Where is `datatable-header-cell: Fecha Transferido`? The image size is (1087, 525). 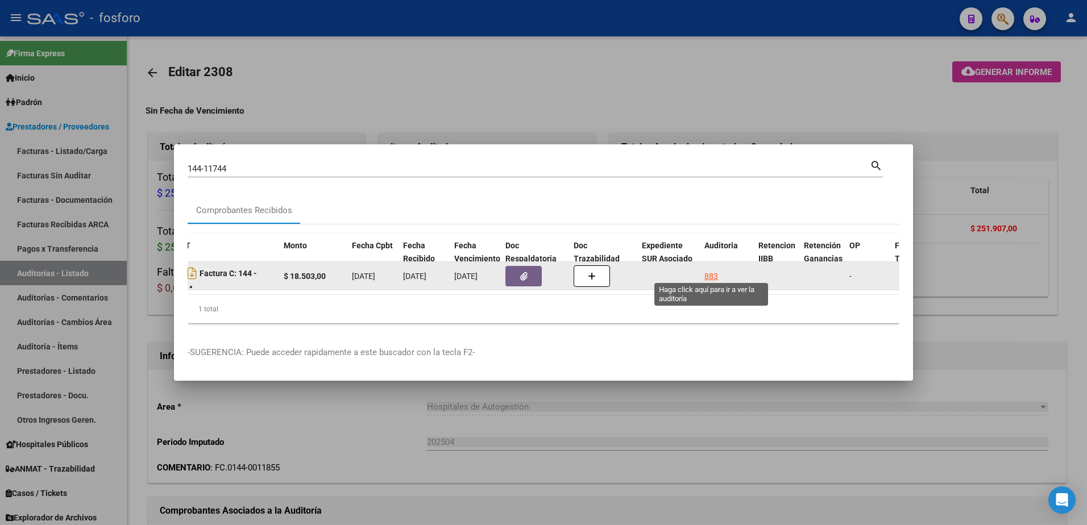 datatable-header-cell: Fecha Transferido is located at coordinates (922, 259).